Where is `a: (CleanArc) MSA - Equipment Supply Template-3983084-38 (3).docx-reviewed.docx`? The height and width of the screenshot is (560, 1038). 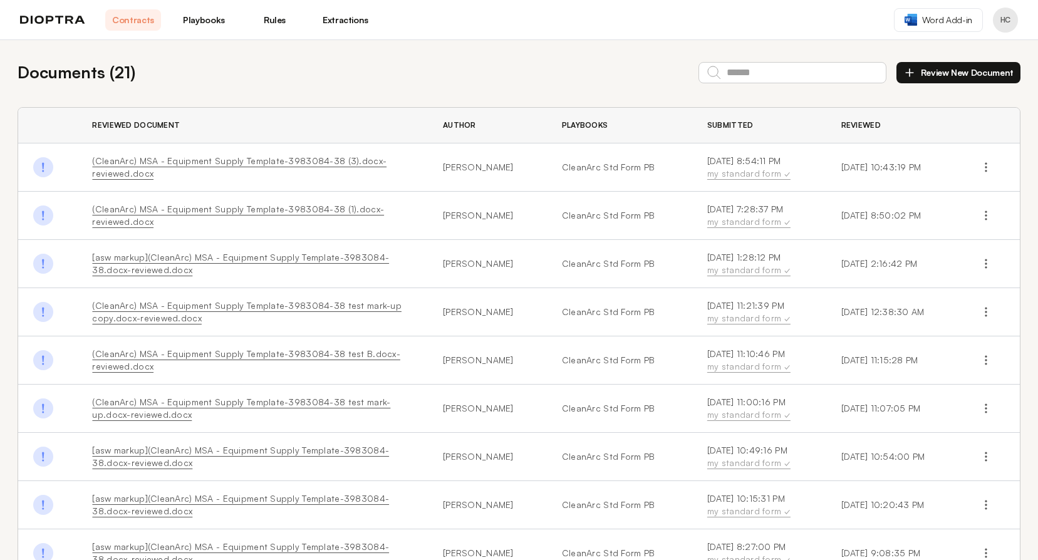 a: (CleanArc) MSA - Equipment Supply Template-3983084-38 (3).docx-reviewed.docx is located at coordinates (239, 167).